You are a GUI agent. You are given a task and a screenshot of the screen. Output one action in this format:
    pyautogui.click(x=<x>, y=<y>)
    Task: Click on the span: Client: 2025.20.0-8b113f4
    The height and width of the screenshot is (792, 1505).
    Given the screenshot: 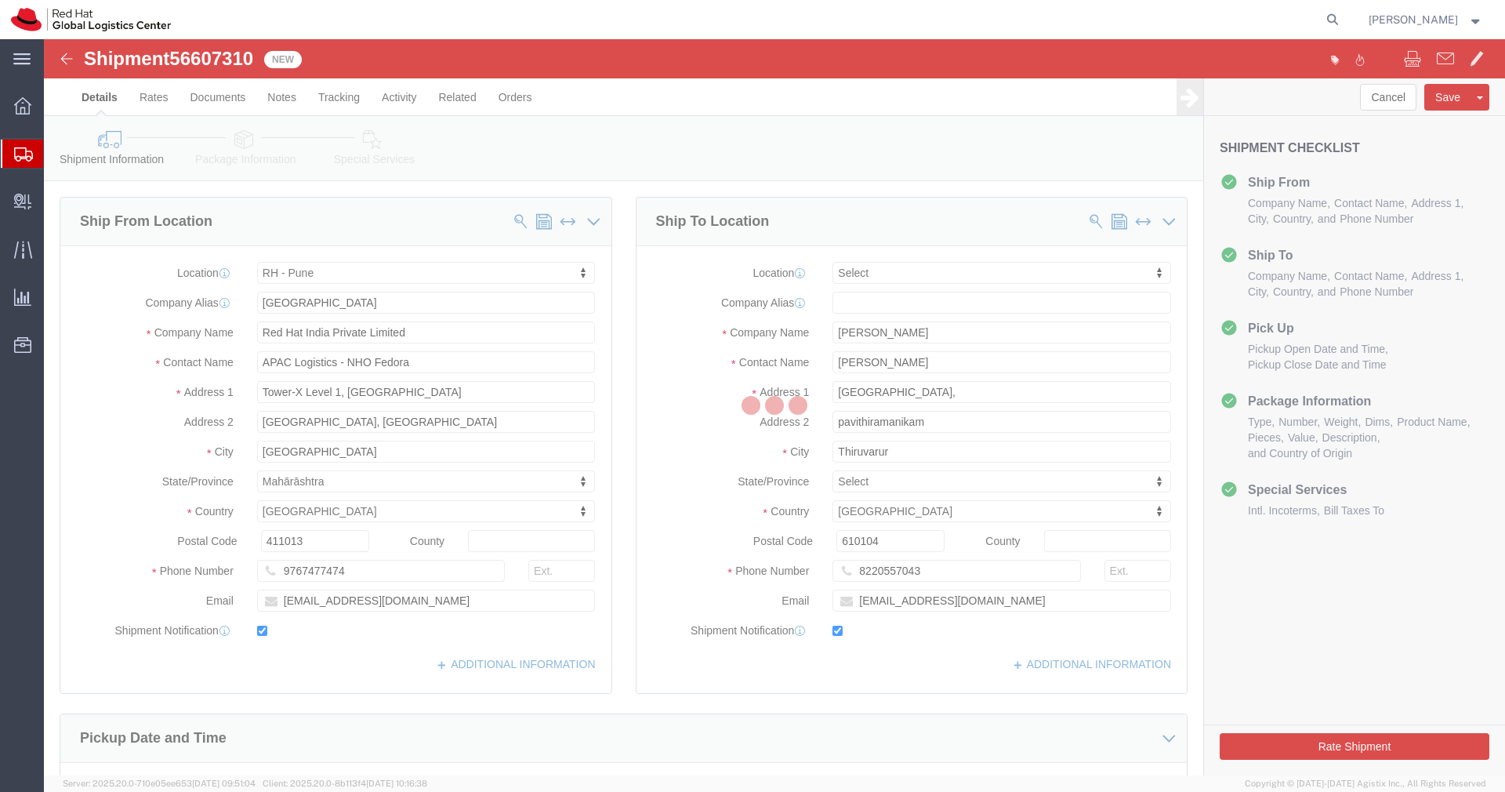 What is the action you would take?
    pyautogui.click(x=345, y=783)
    